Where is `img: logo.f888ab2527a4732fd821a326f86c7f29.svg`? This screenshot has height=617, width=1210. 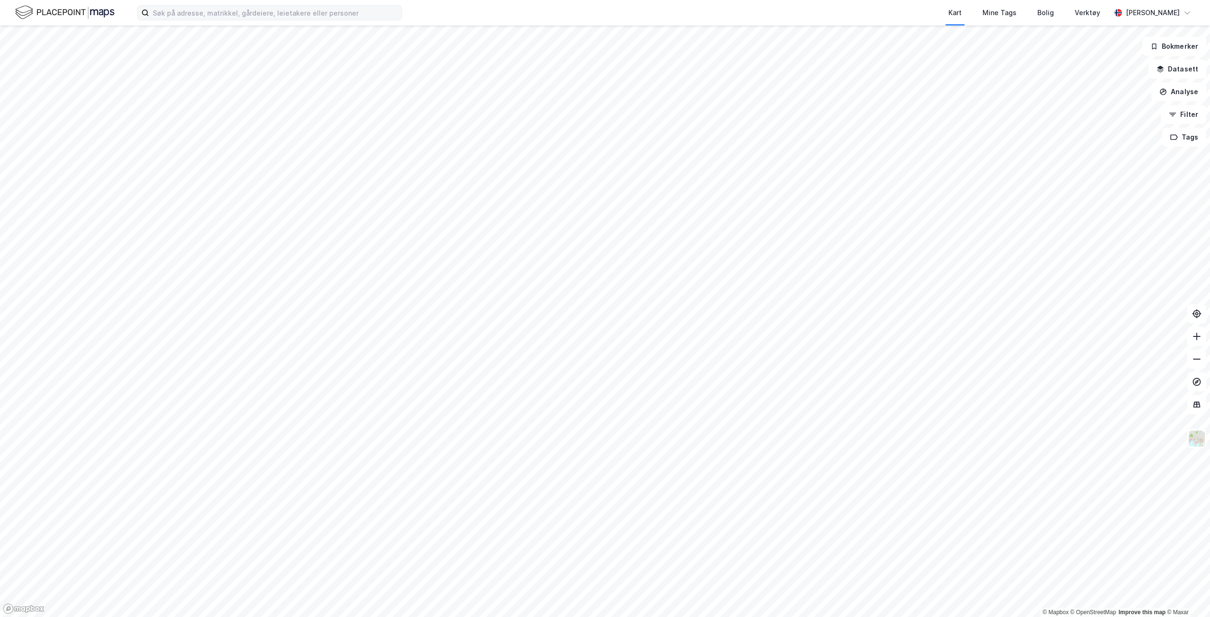 img: logo.f888ab2527a4732fd821a326f86c7f29.svg is located at coordinates (65, 12).